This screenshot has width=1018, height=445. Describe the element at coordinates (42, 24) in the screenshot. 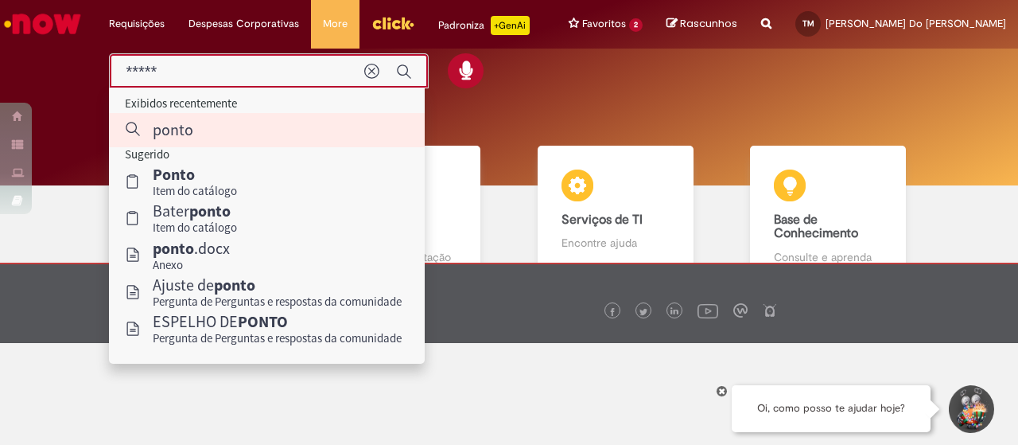

I see `img: ServiceNow` at that location.